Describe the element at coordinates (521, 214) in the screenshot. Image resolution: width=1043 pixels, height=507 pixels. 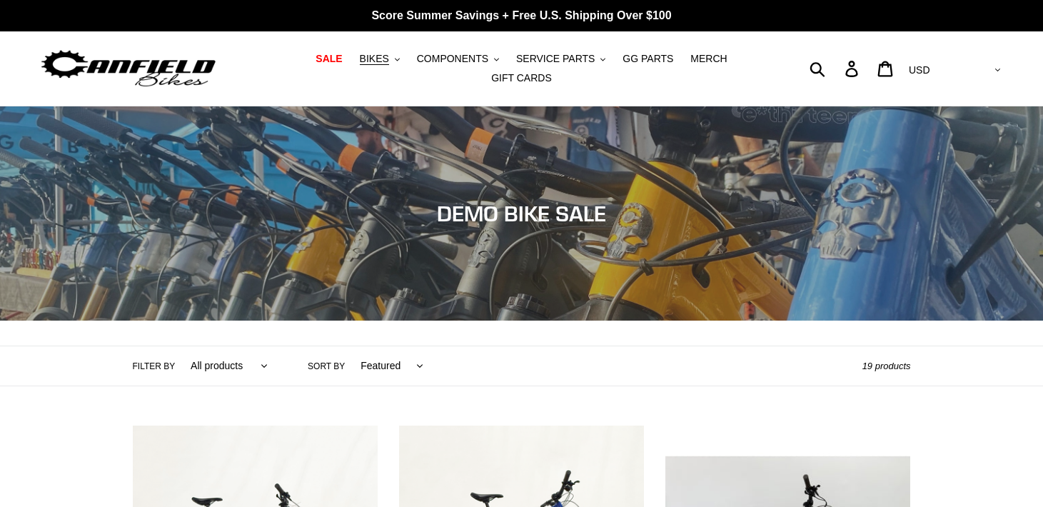
I see `span: DEMO BIKE SALE` at that location.